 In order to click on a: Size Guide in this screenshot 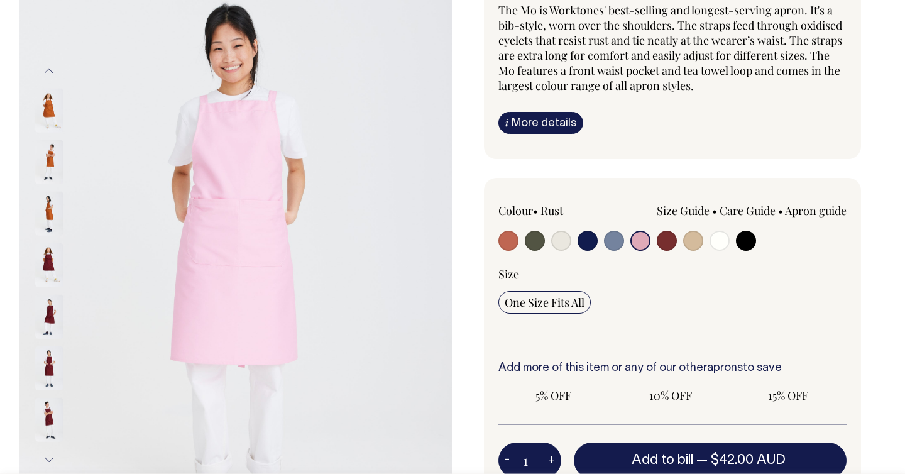, I will do `click(683, 211)`.